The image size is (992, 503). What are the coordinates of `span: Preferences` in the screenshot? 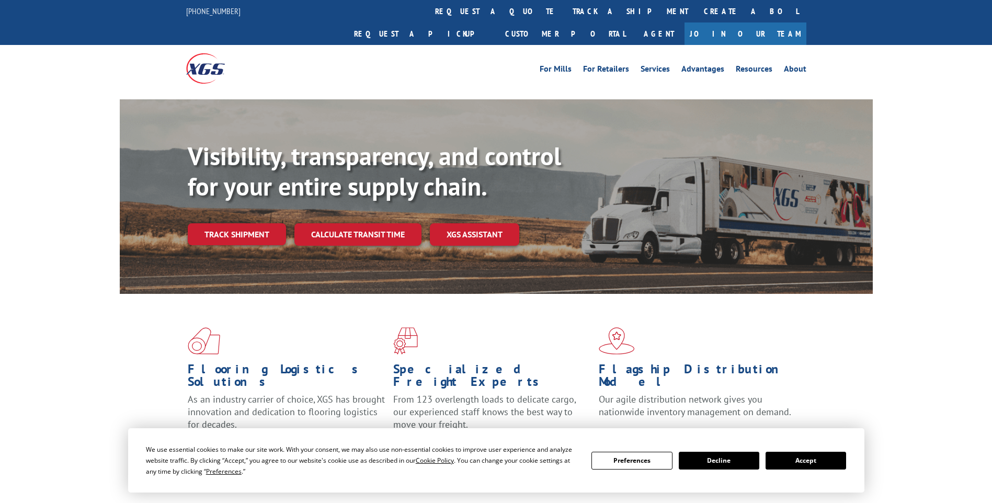 It's located at (224, 471).